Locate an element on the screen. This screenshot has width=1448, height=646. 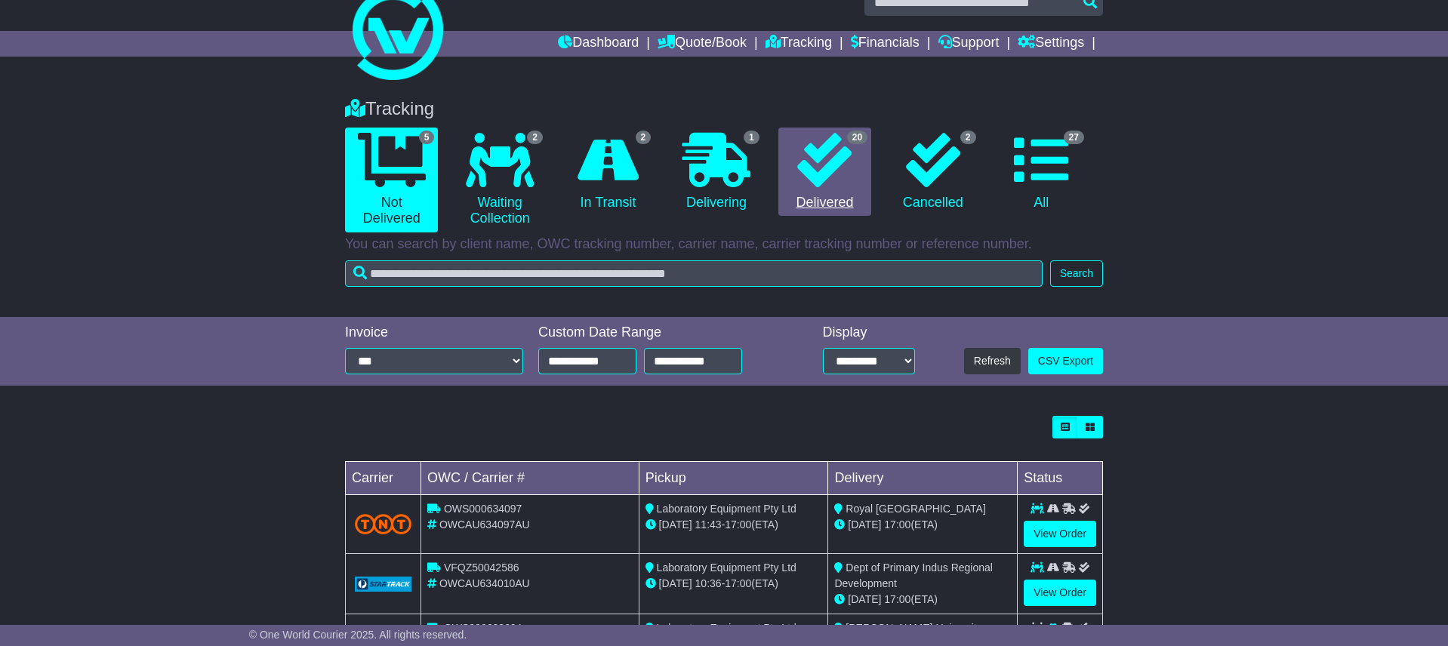
img: TNT_Domestic.png is located at coordinates (383, 524).